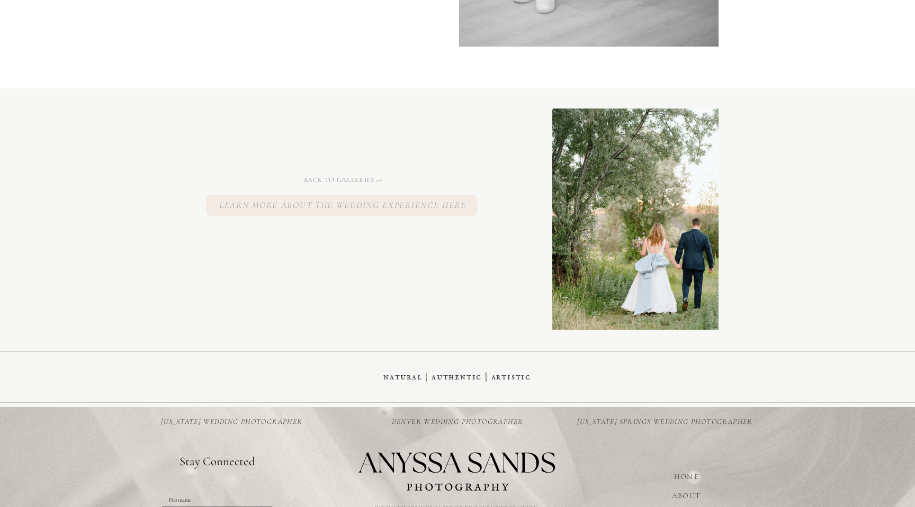 This screenshot has height=507, width=915. Describe the element at coordinates (343, 209) in the screenshot. I see `a: Learn more about the wedding experience here` at that location.